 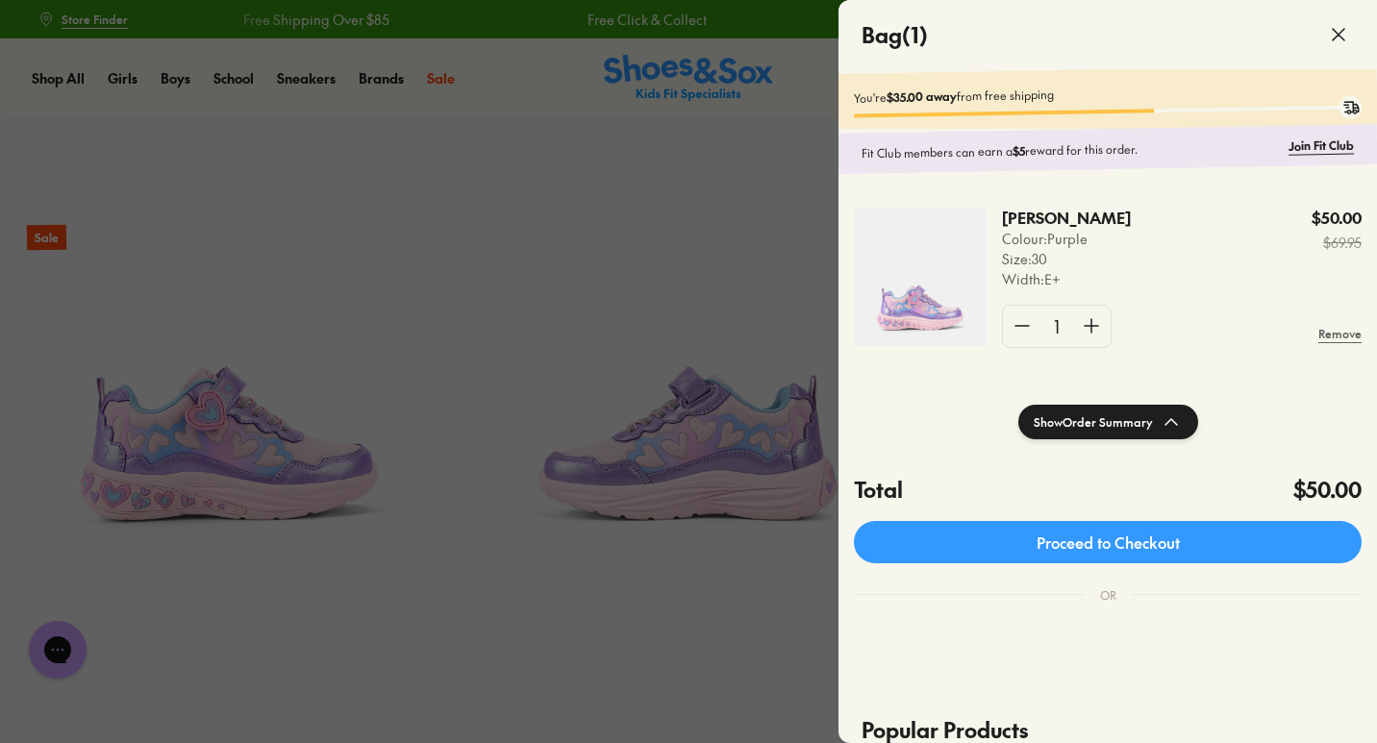 I want to click on h4: Bag ( 1 ), so click(x=894, y=35).